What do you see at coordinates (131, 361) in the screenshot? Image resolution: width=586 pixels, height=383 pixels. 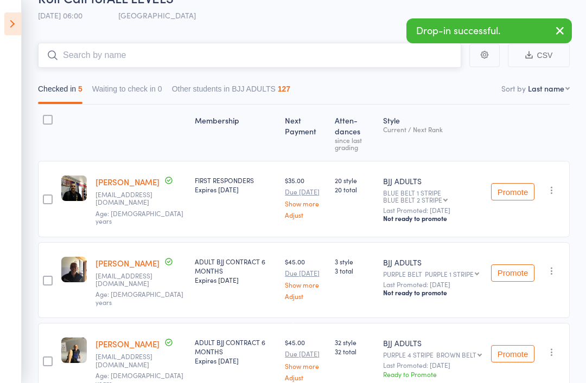 I see `small: truckanddigger@gmail.com` at bounding box center [131, 361].